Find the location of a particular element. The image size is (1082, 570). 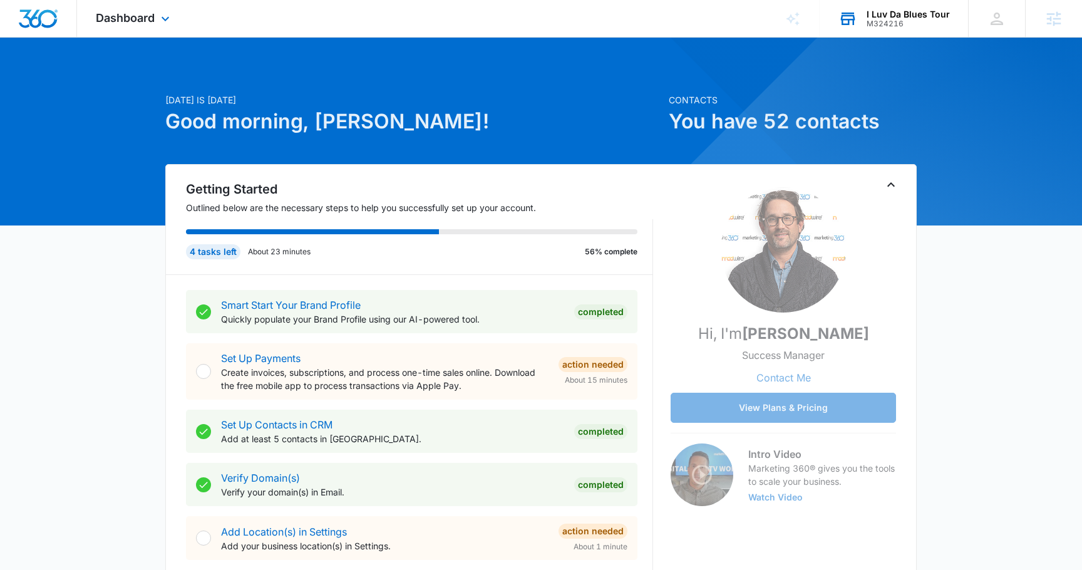

a: Set Up Contacts in CRM is located at coordinates (277, 425).